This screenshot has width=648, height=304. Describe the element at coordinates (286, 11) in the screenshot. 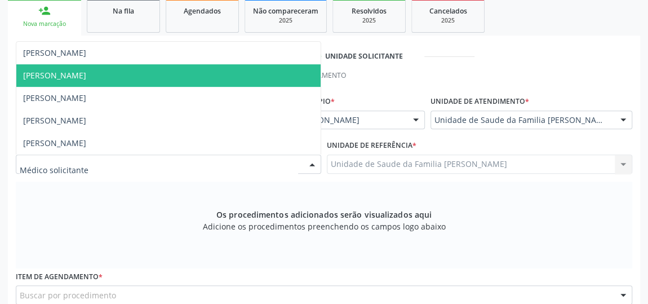

I see `span: Não compareceram` at that location.